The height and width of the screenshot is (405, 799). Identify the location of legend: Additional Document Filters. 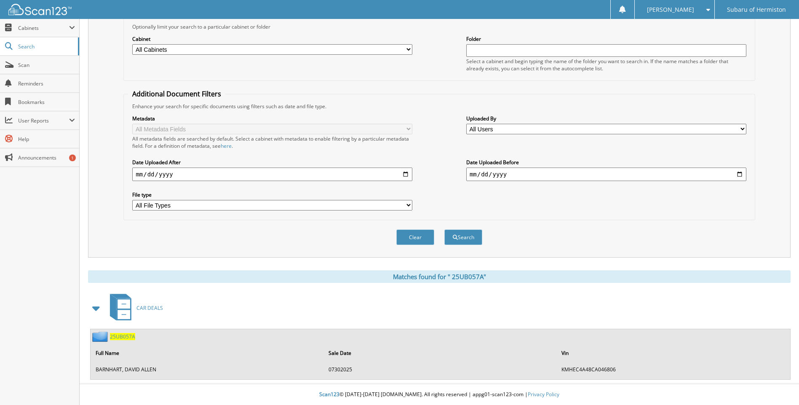
(176, 94).